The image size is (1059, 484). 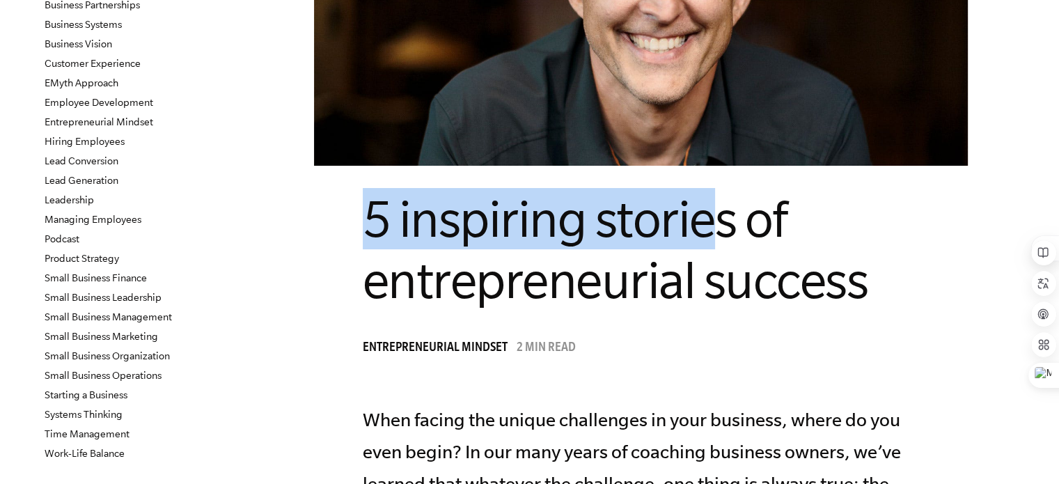 What do you see at coordinates (99, 102) in the screenshot?
I see `a: Employee Development` at bounding box center [99, 102].